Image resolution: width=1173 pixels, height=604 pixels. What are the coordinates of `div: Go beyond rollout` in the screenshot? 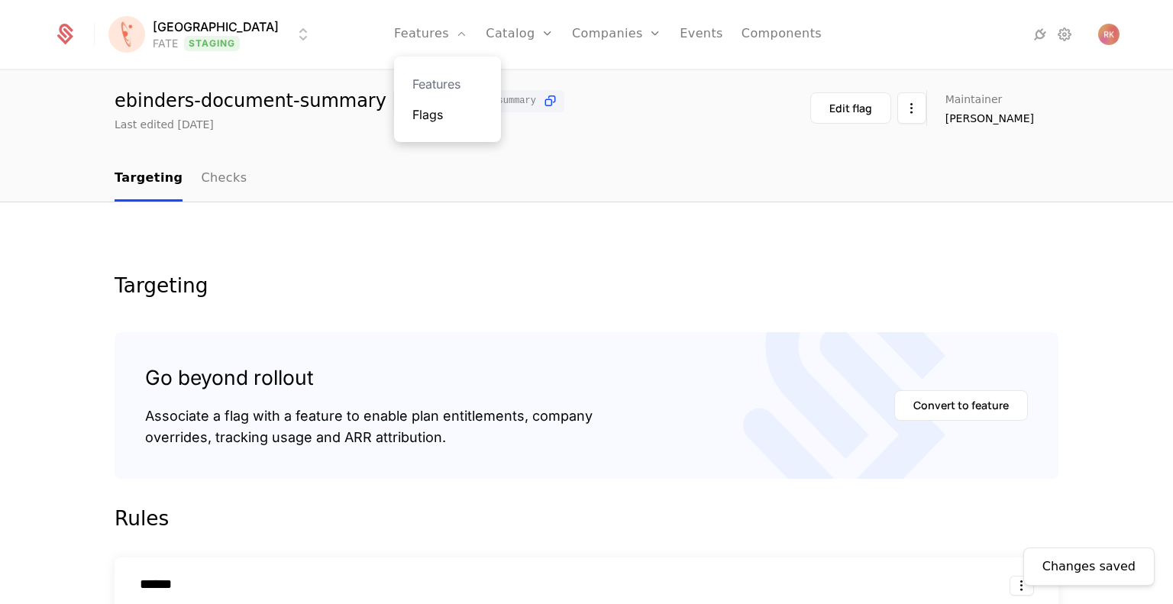 It's located at (369, 378).